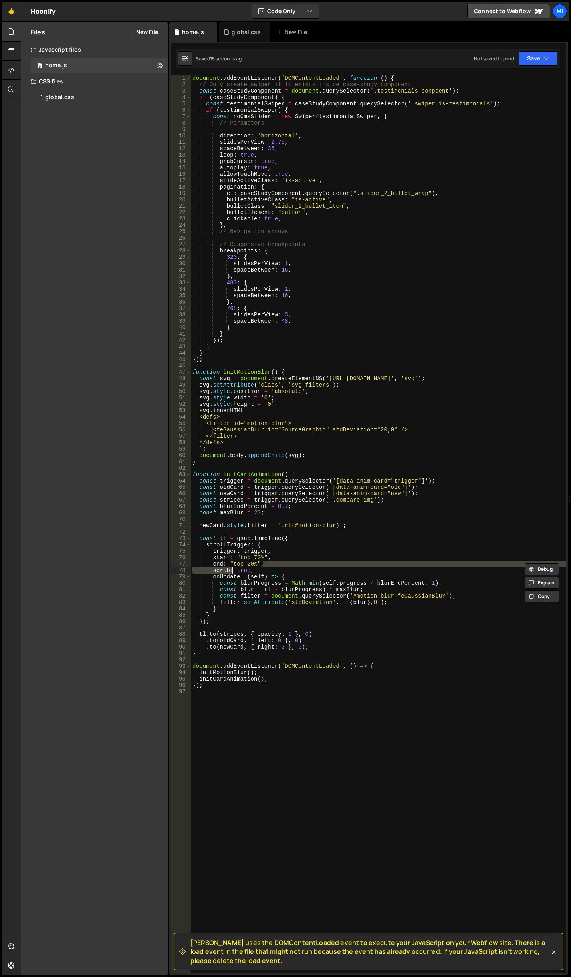  What do you see at coordinates (181, 334) in the screenshot?
I see `div: 41` at bounding box center [181, 334].